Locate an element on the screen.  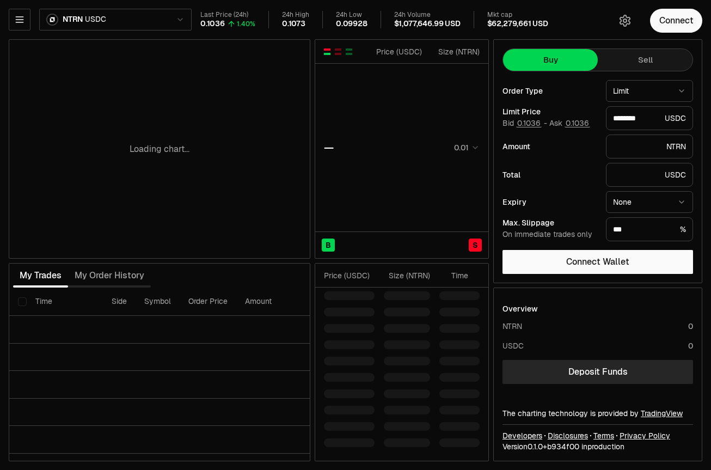
button: My Trades is located at coordinates (40, 275).